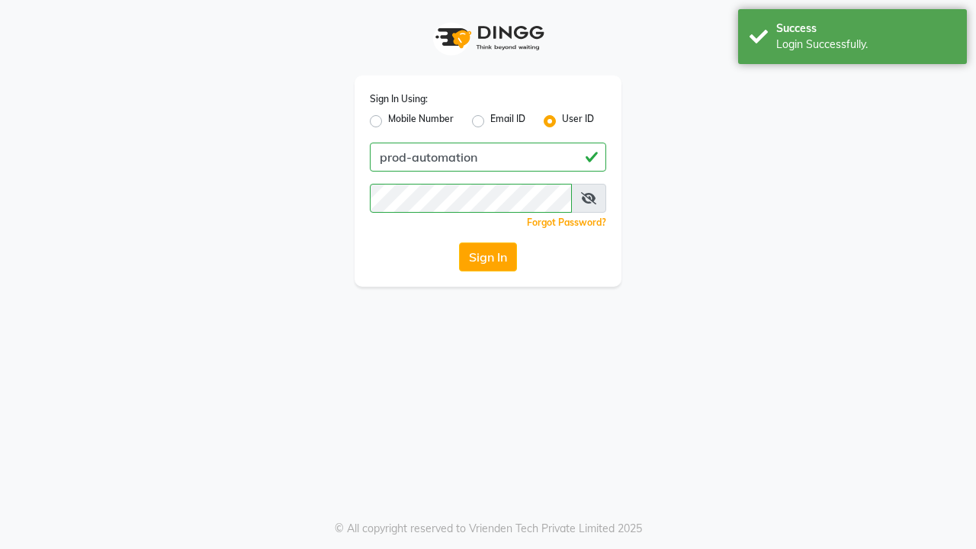 The image size is (976, 549). What do you see at coordinates (578, 121) in the screenshot?
I see `label: User ID` at bounding box center [578, 121].